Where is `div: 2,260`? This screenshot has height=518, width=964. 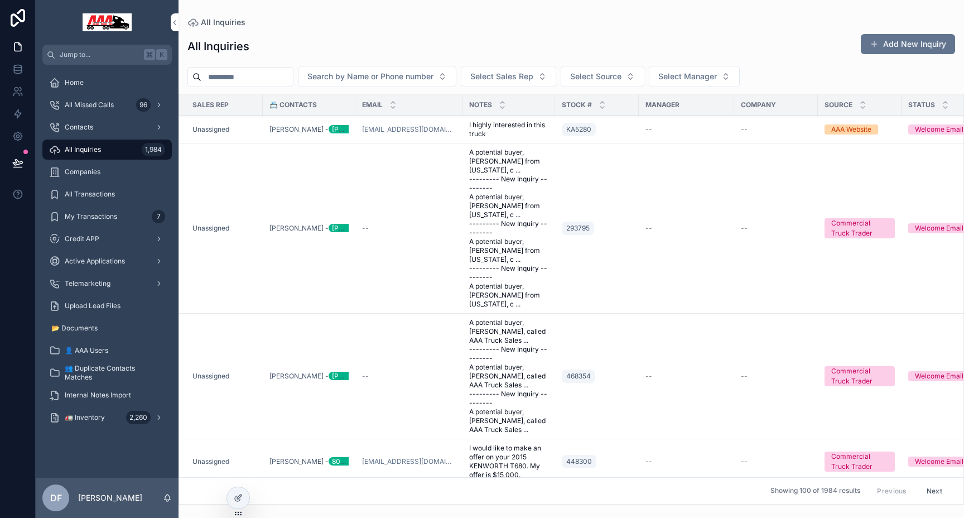
div: 2,260 is located at coordinates (138, 417).